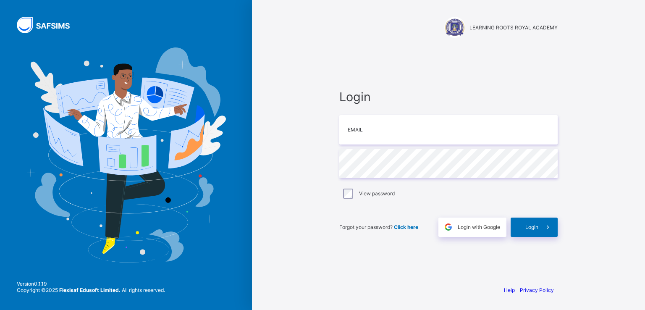 Image resolution: width=645 pixels, height=310 pixels. What do you see at coordinates (90, 290) in the screenshot?
I see `strong: Flexisaf Edusoft Limited.` at bounding box center [90, 290].